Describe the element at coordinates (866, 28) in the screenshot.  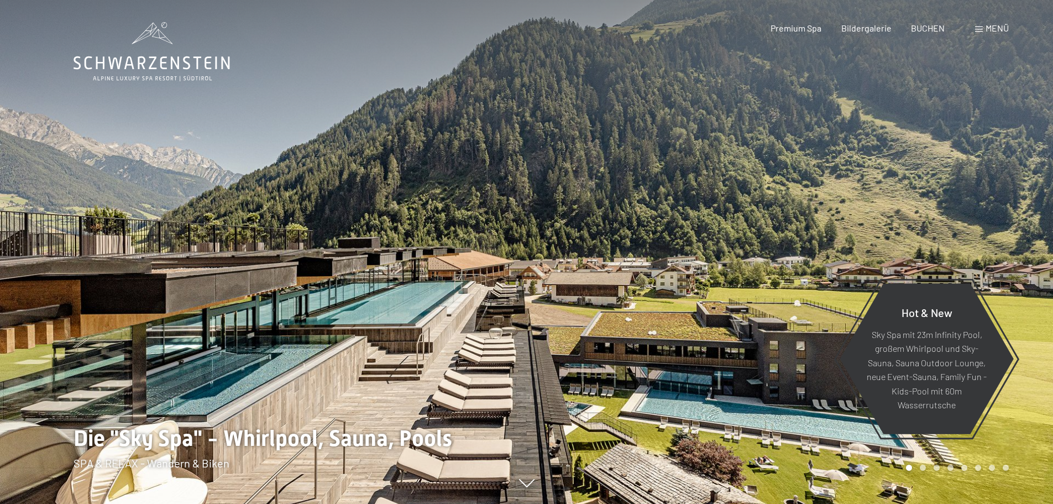
I see `span: Bildergalerie` at that location.